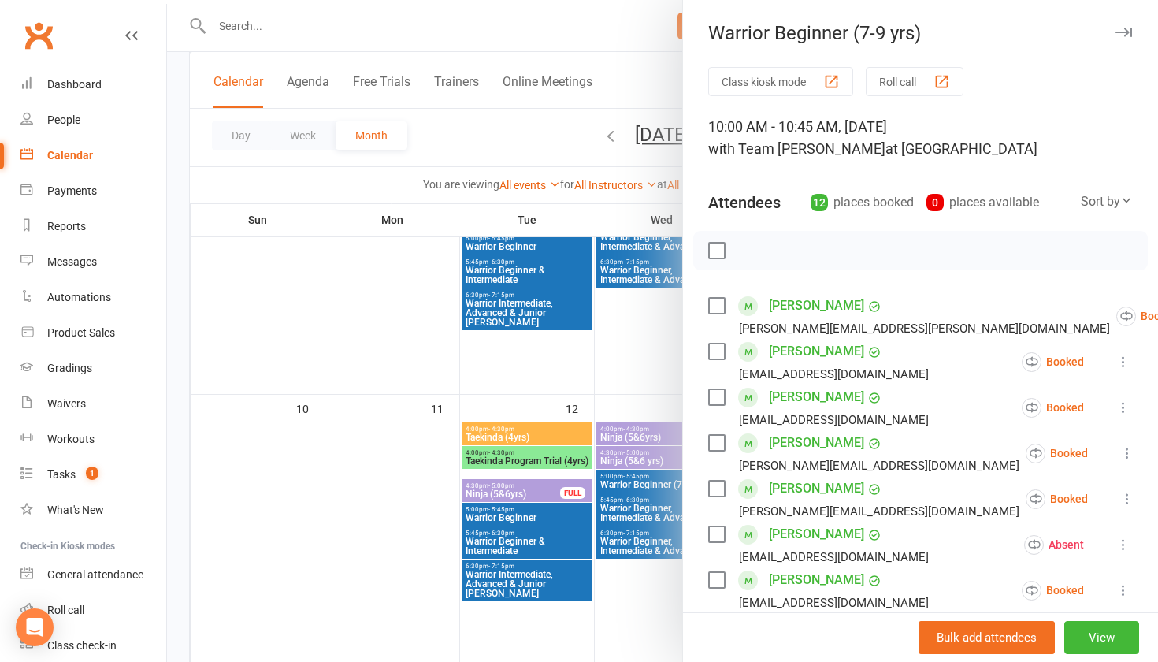 This screenshot has width=1158, height=662. What do you see at coordinates (82, 645) in the screenshot?
I see `div: Class check-in` at bounding box center [82, 645].